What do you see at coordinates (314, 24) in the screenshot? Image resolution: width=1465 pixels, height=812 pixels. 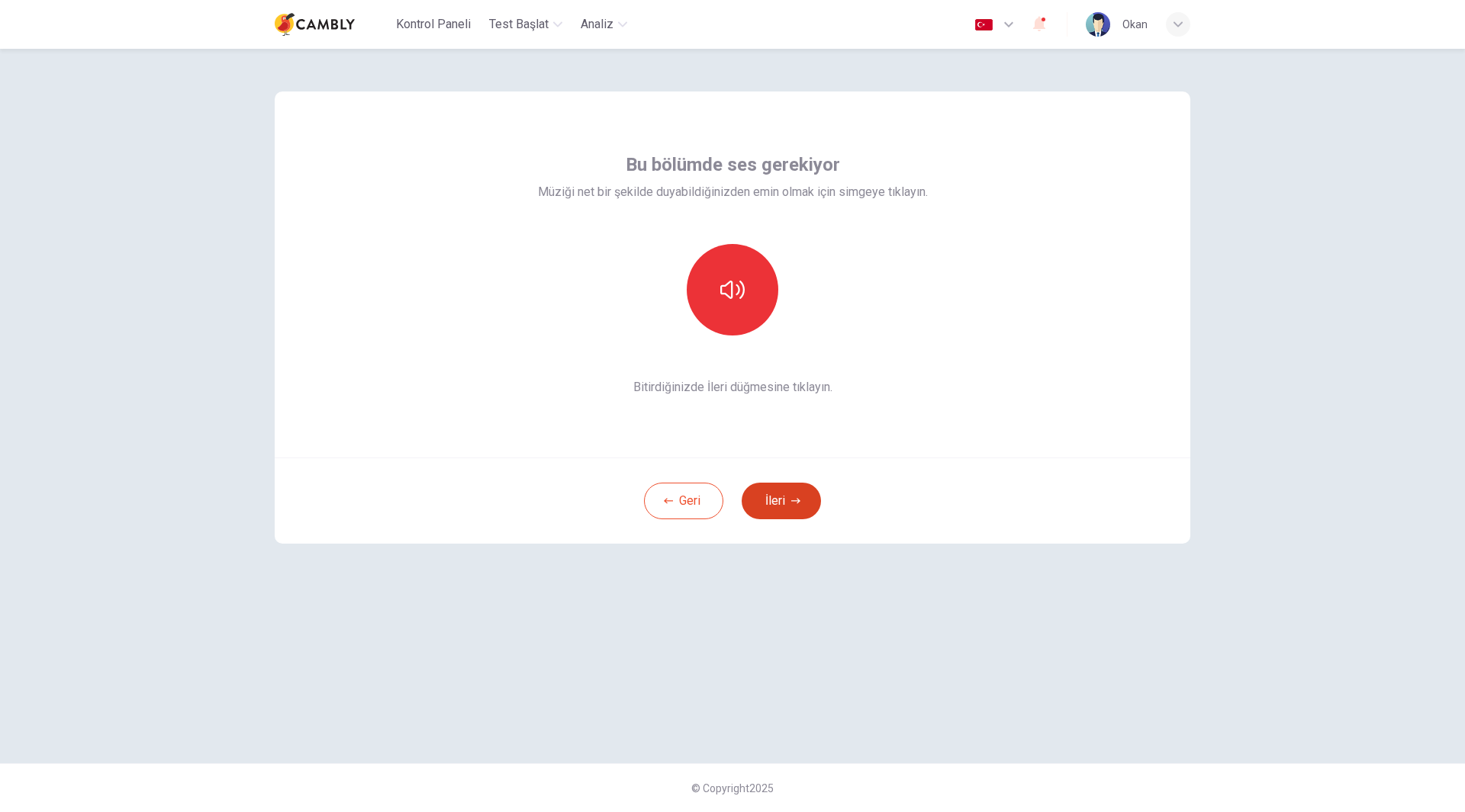 I see `img: Cambly logo` at bounding box center [314, 24].